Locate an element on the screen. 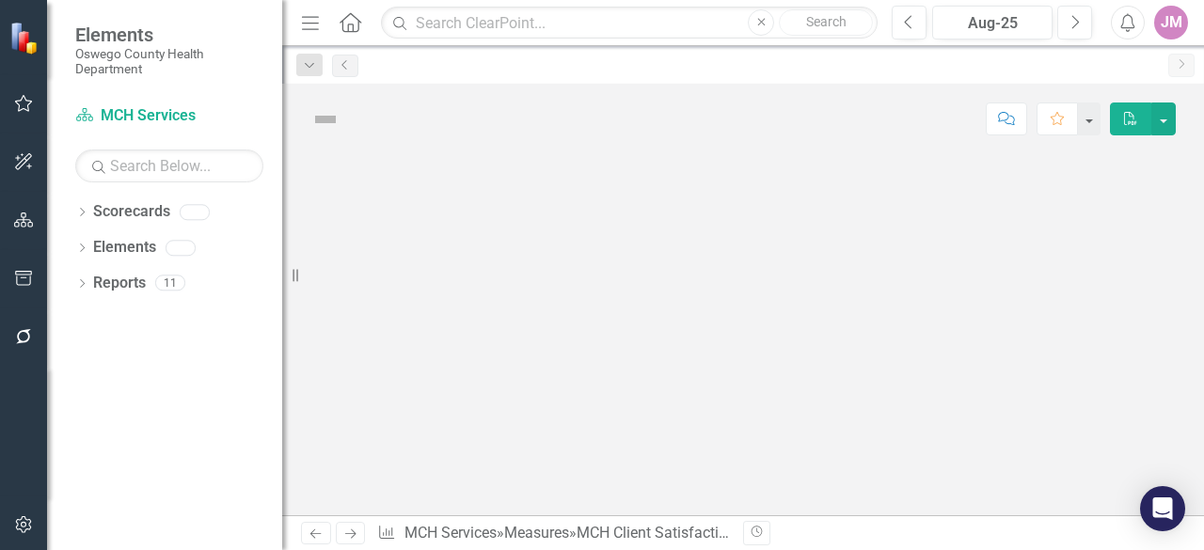 The height and width of the screenshot is (550, 1204). span: Search is located at coordinates (826, 22).